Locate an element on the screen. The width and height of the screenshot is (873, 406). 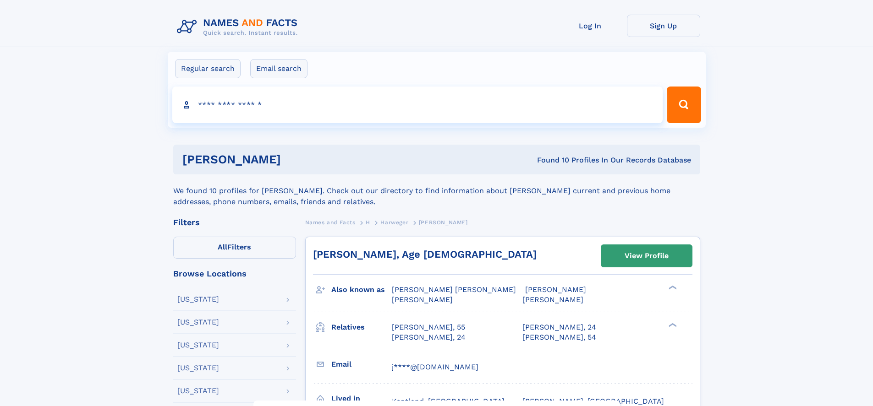
div: Browse Locations is located at coordinates (235, 274).